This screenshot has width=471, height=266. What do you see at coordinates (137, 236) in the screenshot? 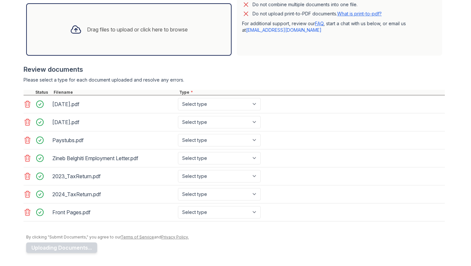
I see `a: Terms of Service` at bounding box center [137, 236].